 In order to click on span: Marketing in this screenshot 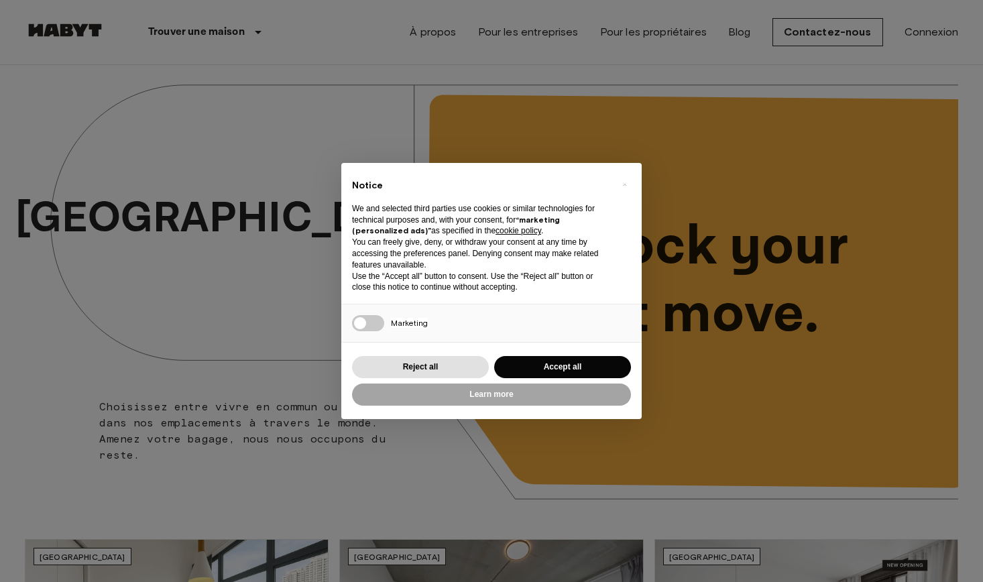, I will do `click(409, 323)`.